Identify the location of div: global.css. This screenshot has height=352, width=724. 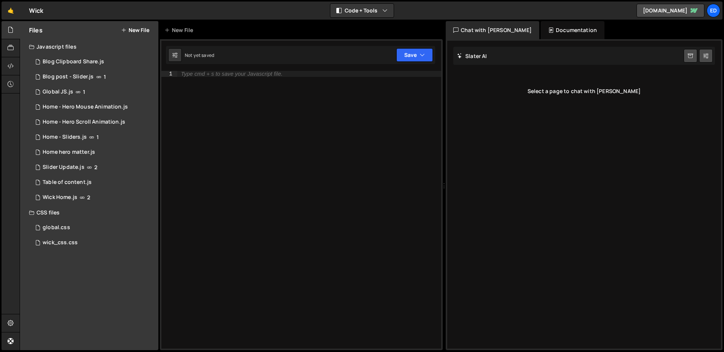
(56, 228).